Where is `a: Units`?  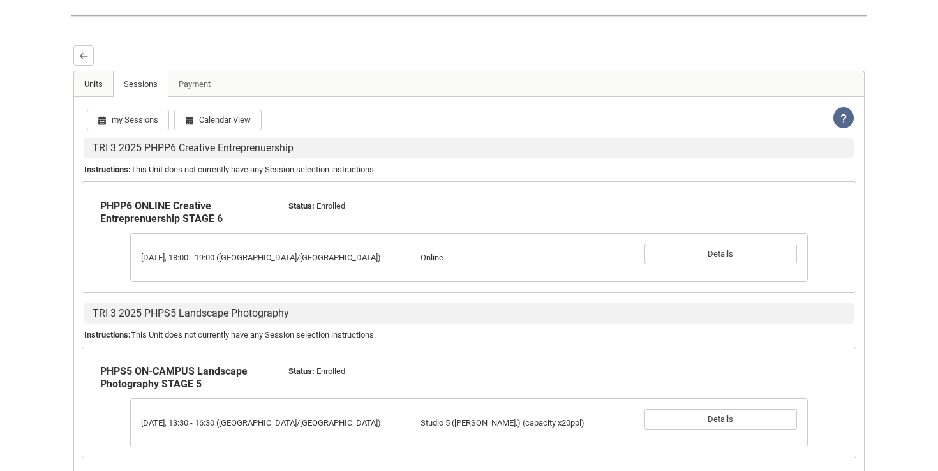
a: Units is located at coordinates (94, 84).